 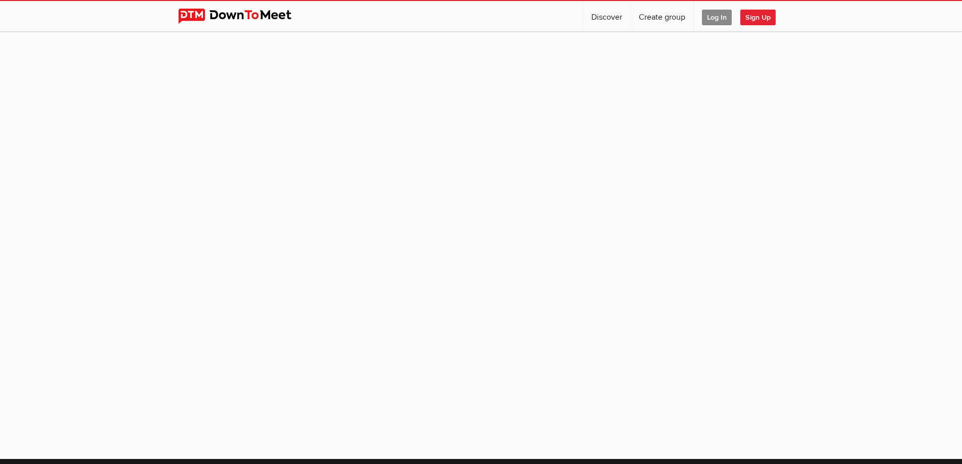 I want to click on a: Create group, so click(x=662, y=16).